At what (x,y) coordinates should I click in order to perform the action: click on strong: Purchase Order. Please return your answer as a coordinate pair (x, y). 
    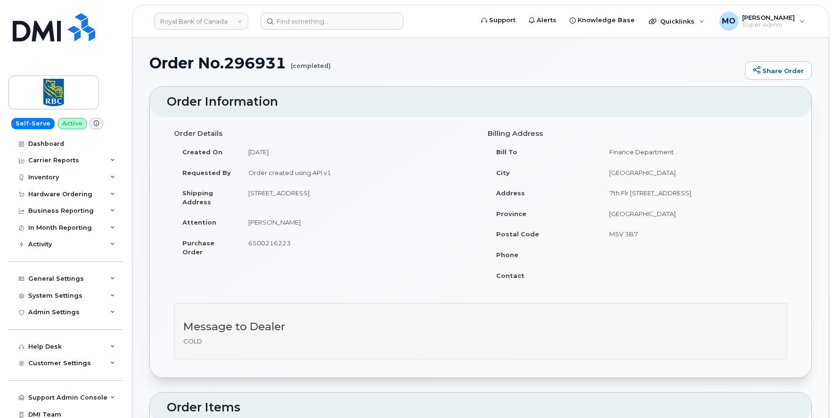
    Looking at the image, I should click on (198, 247).